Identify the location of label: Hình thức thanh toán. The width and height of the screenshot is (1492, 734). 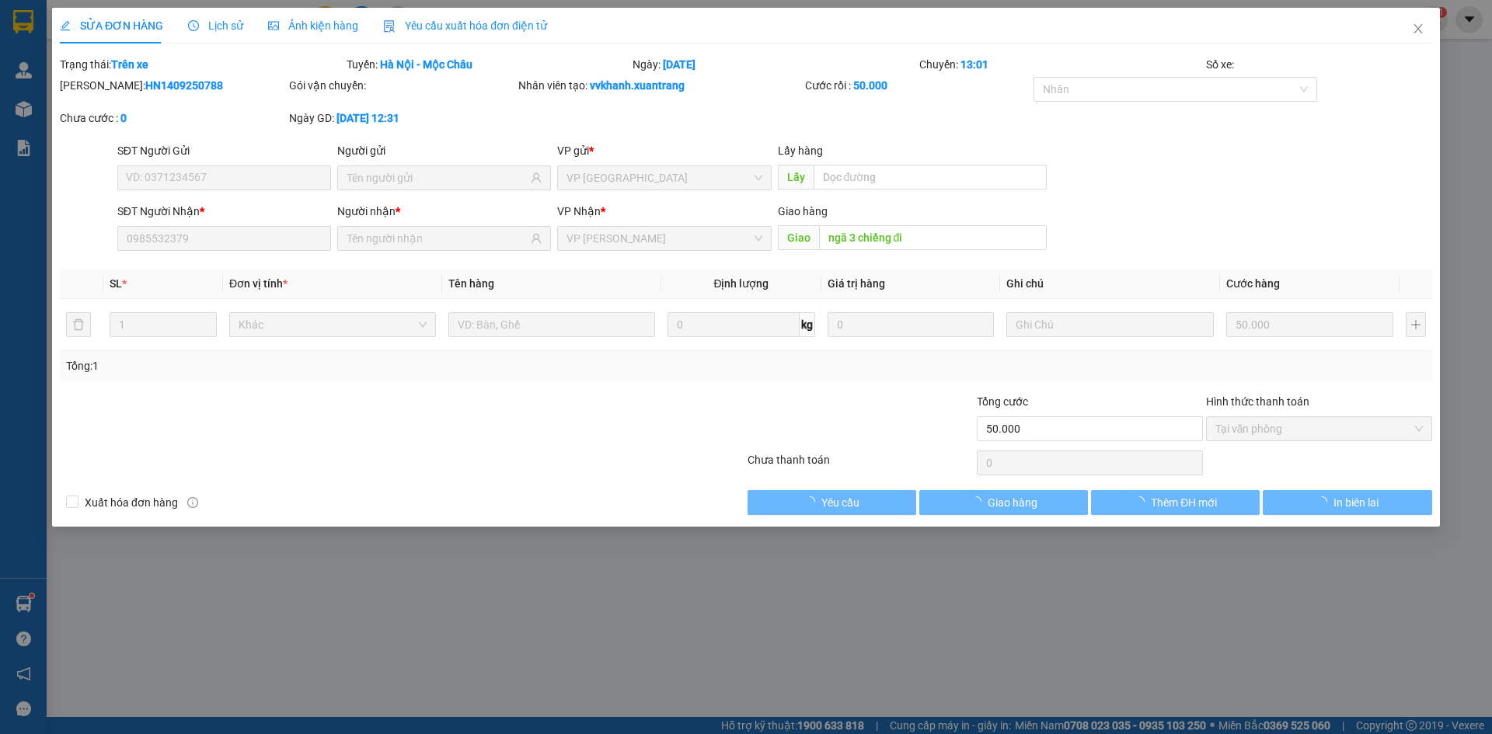
(1257, 402).